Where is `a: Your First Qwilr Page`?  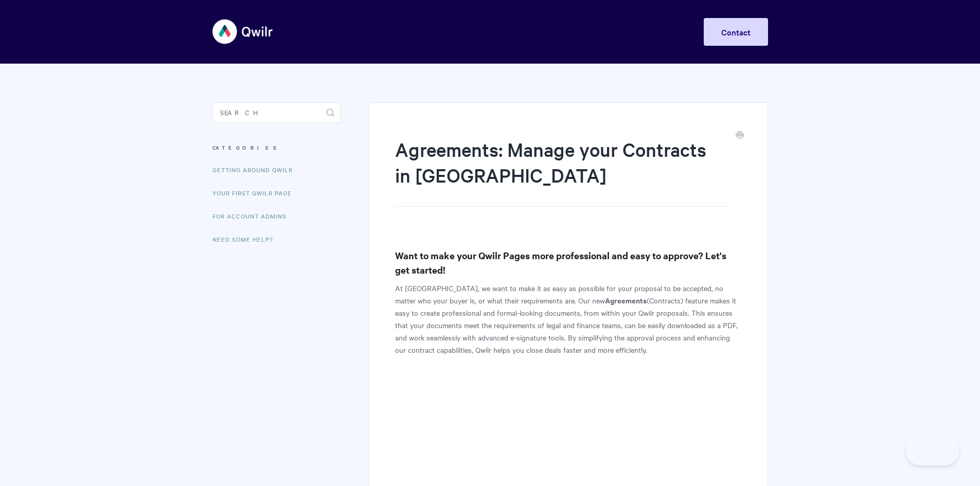 a: Your First Qwilr Page is located at coordinates (256, 193).